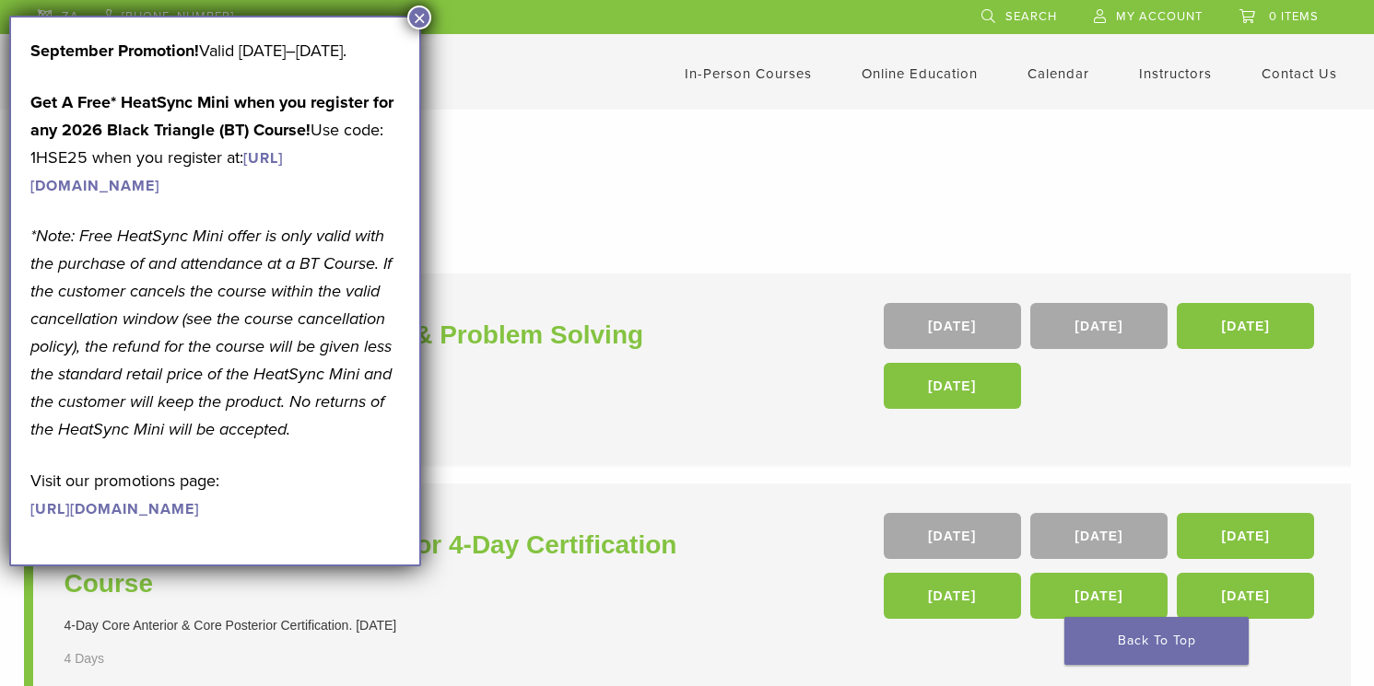  I want to click on span: My Account, so click(1159, 17).